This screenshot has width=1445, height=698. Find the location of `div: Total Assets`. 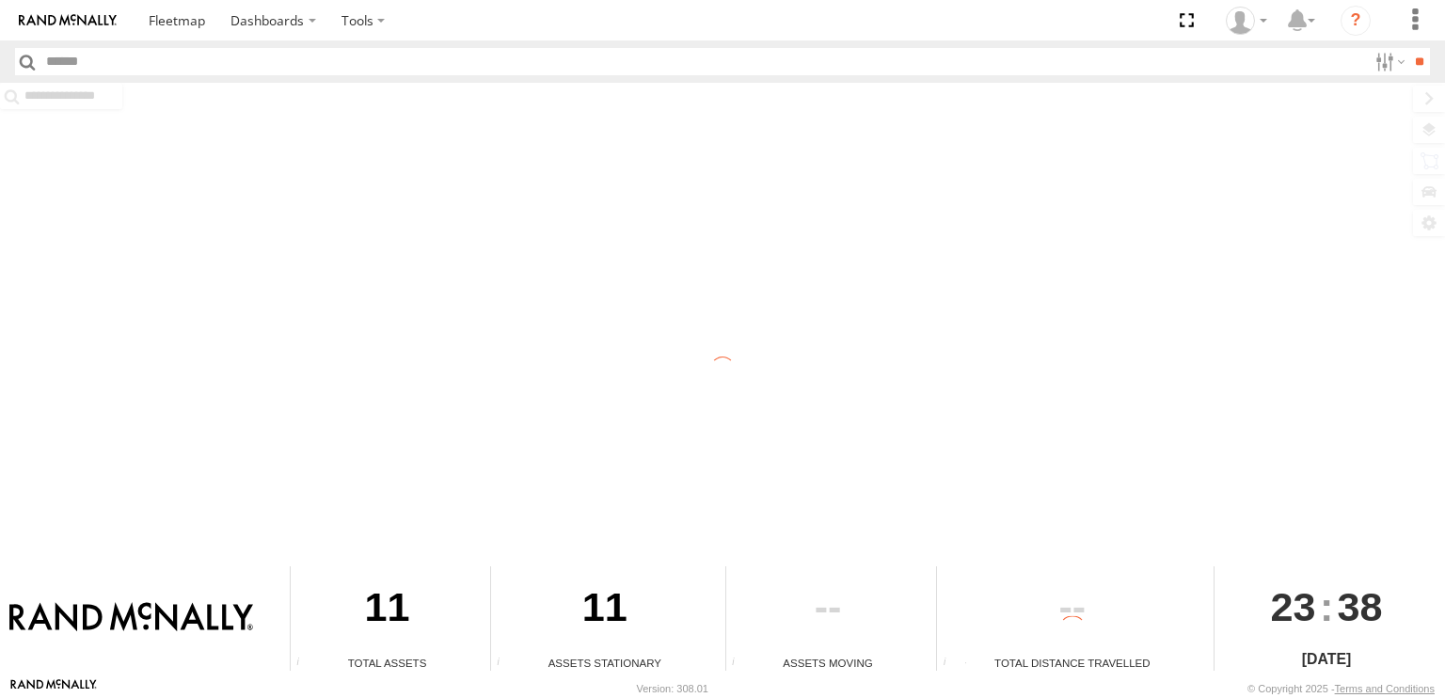

div: Total Assets is located at coordinates (387, 662).